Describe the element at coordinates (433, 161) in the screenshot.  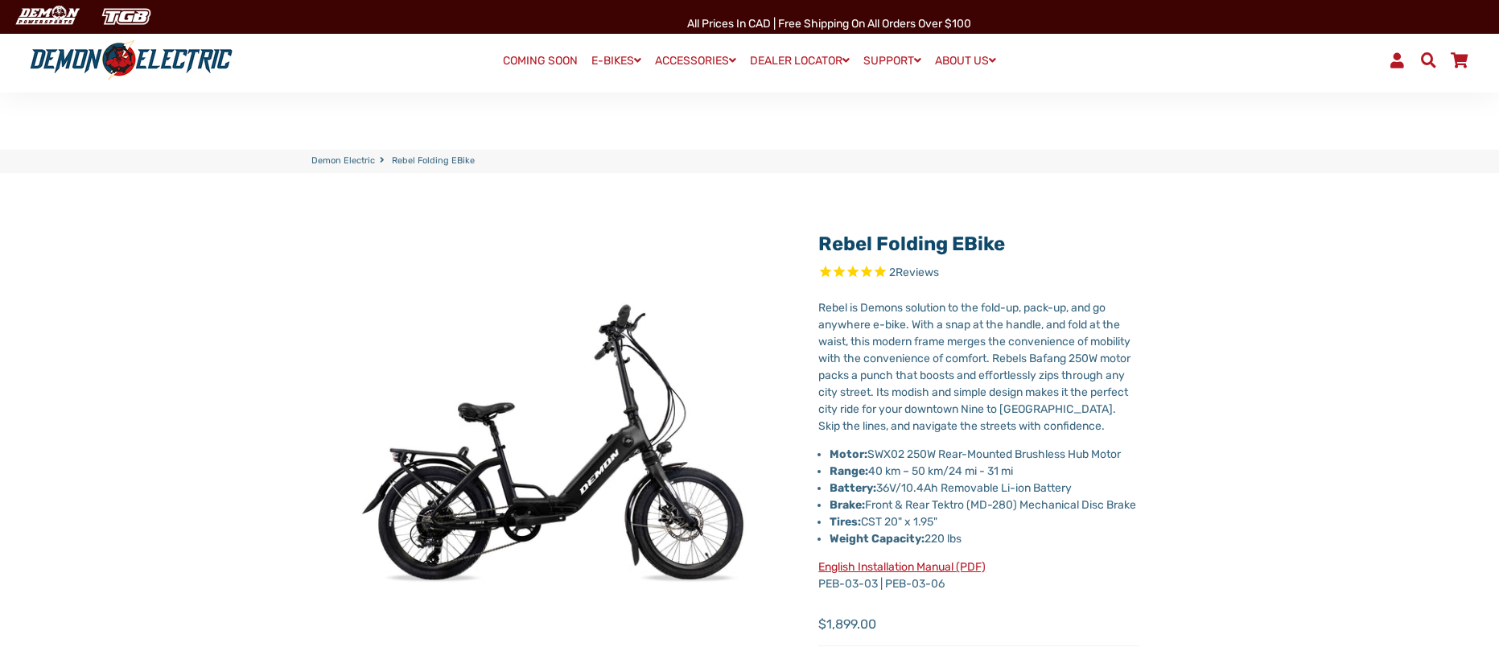
I see `span: Rebel Folding eBike` at that location.